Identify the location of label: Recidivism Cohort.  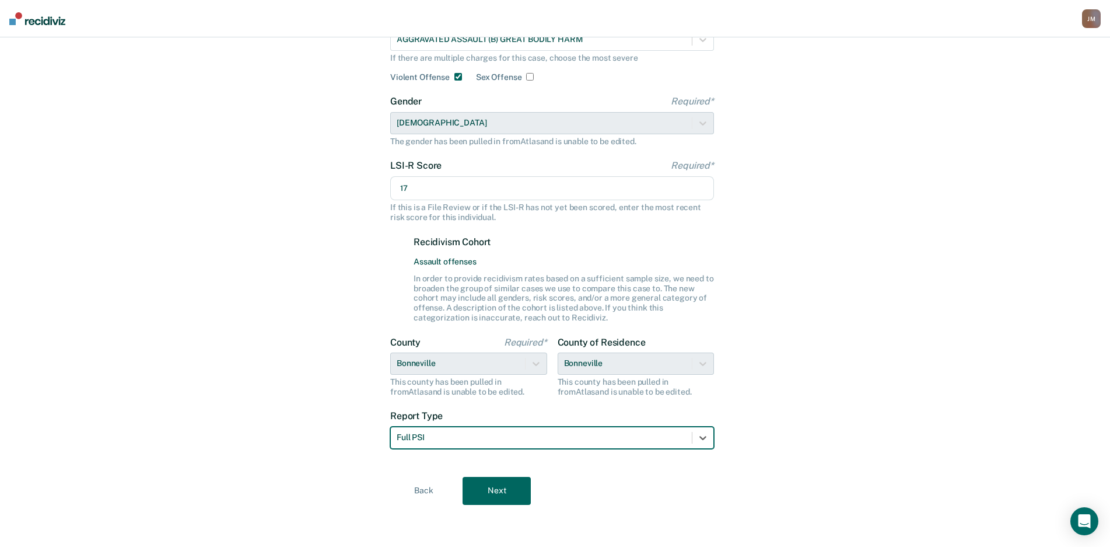
(564, 242).